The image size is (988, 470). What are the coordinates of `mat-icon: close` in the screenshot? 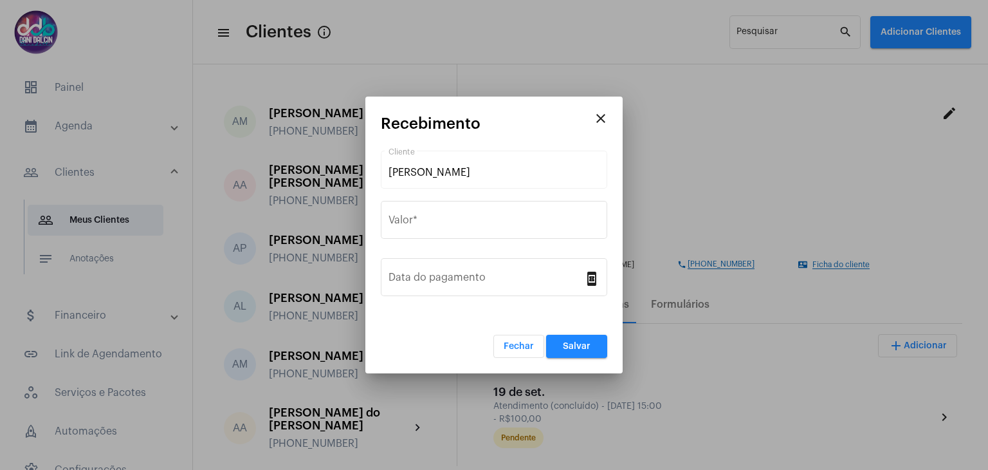 It's located at (601, 118).